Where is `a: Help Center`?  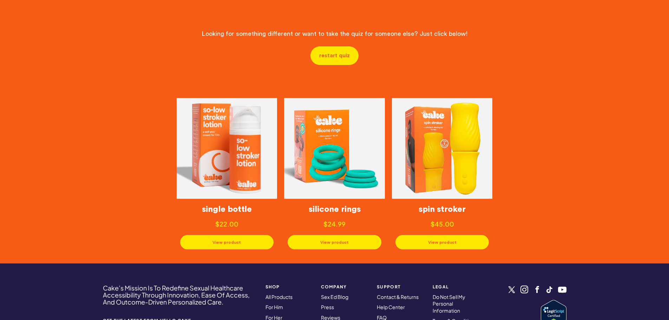
a: Help Center is located at coordinates (391, 307).